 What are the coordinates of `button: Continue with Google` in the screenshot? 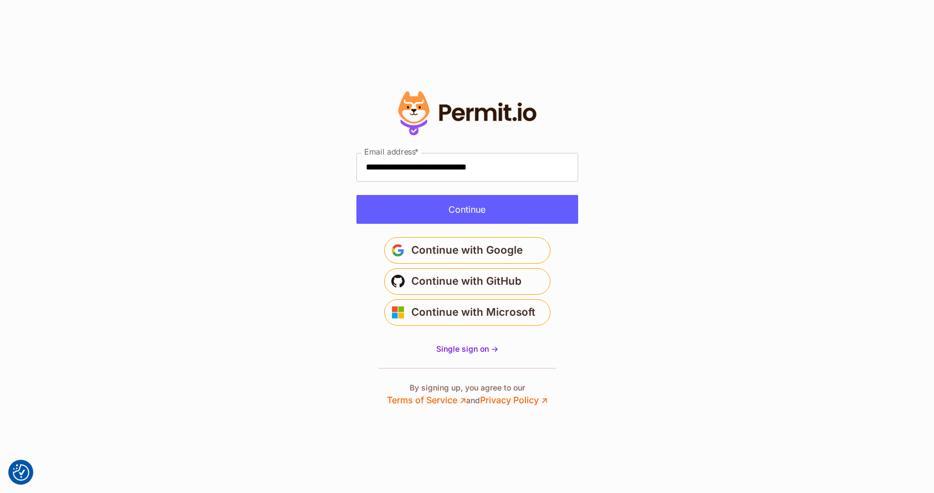 It's located at (467, 250).